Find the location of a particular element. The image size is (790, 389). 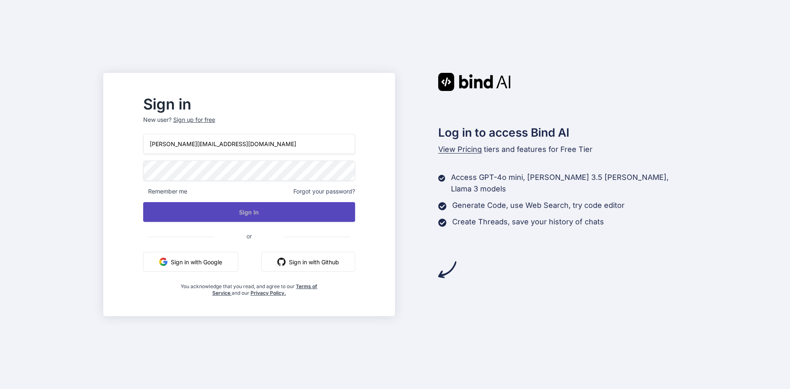

p: Generate Code, use Web Search, try code editor is located at coordinates (538, 205).